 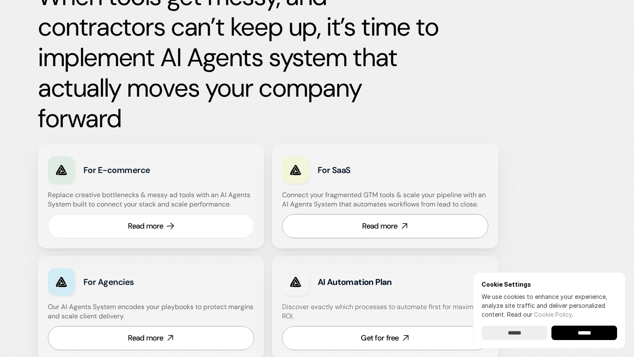 I want to click on h3: For E-commerce, so click(x=141, y=170).